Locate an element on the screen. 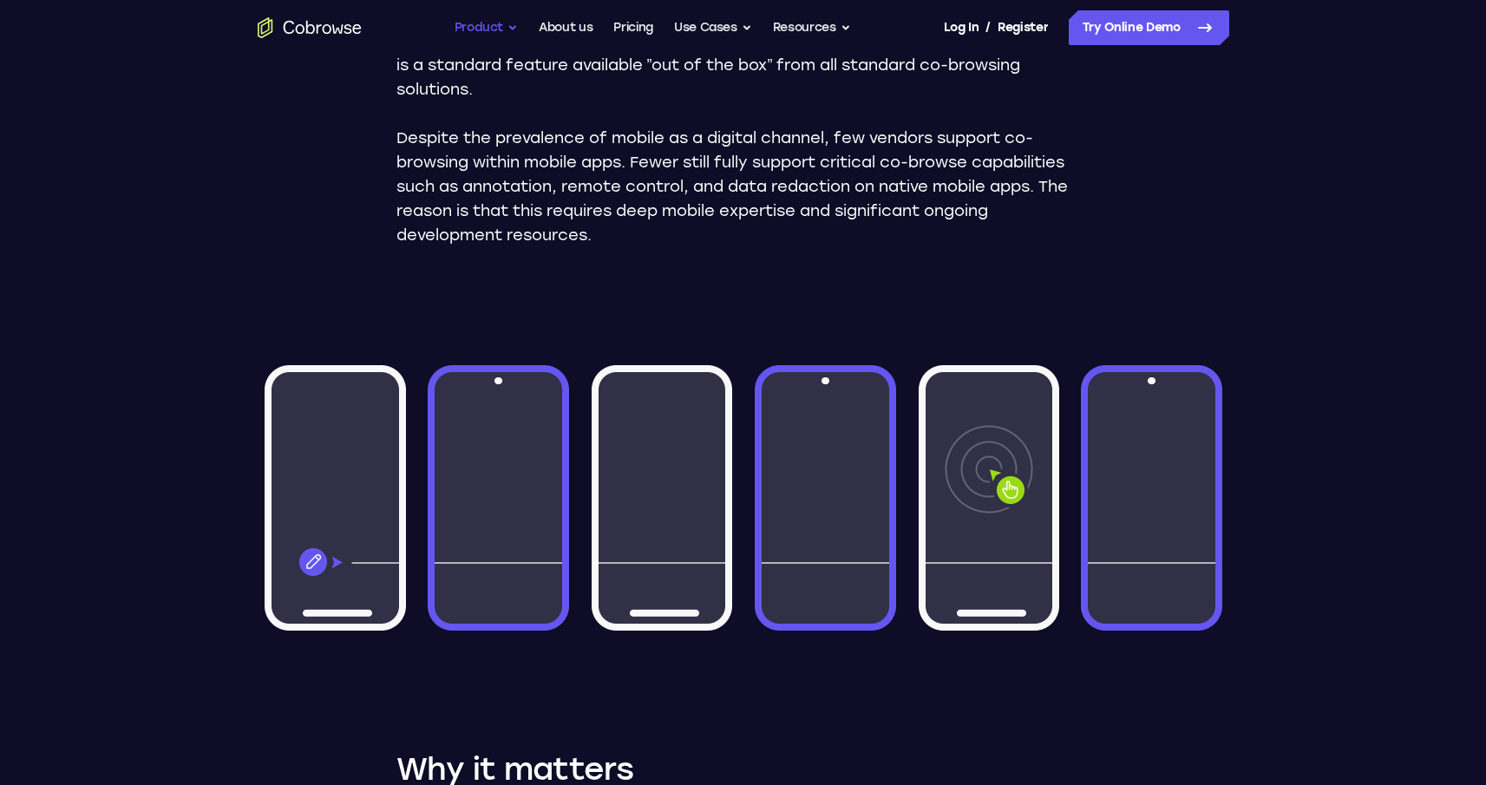 The image size is (1486, 785). a: Pricing is located at coordinates (633, 28).